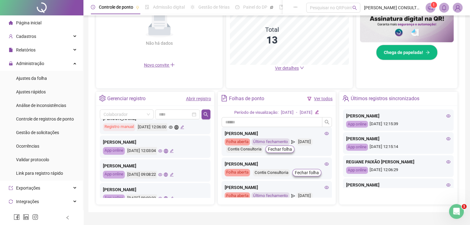 This screenshot has width=470, height=225. What do you see at coordinates (40, 174) in the screenshot?
I see `span: Link para registro rápido` at bounding box center [40, 174].